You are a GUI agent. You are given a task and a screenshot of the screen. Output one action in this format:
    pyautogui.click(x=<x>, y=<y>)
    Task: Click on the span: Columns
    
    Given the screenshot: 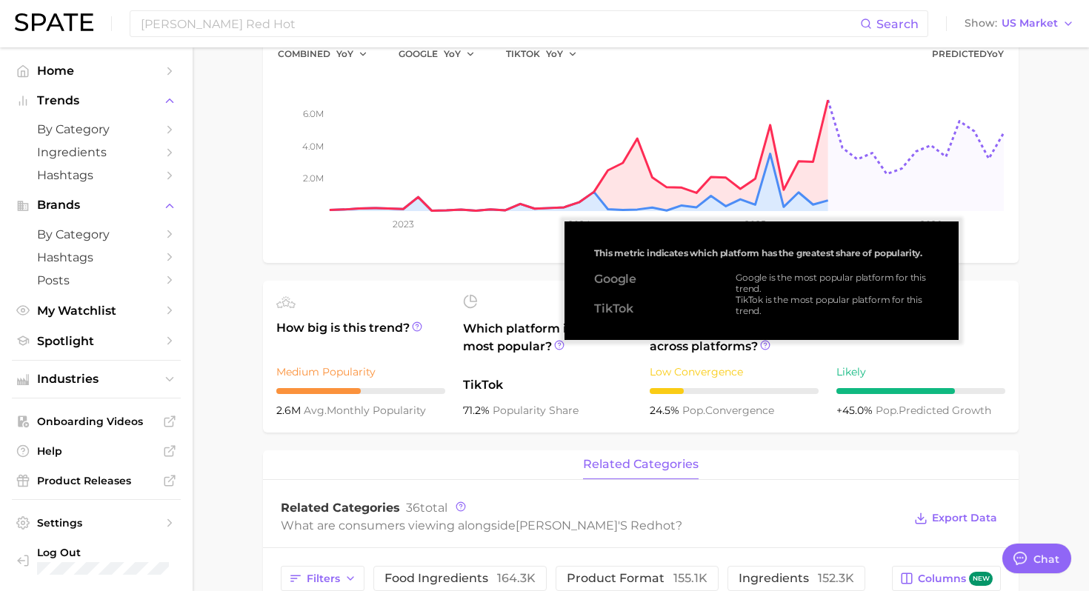 What is the action you would take?
    pyautogui.click(x=955, y=579)
    